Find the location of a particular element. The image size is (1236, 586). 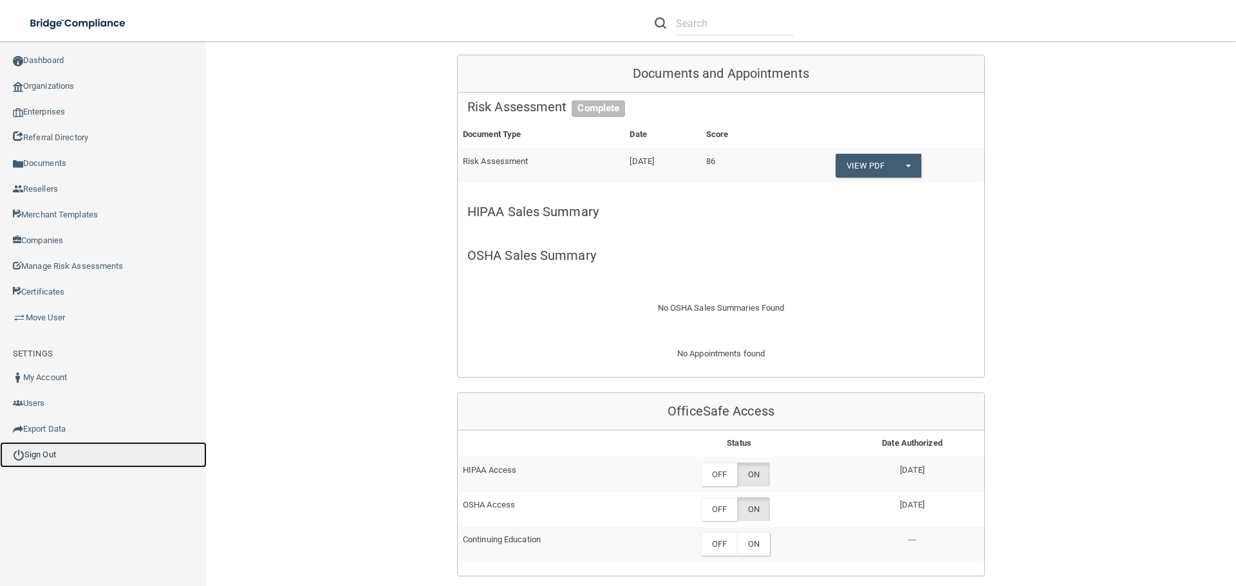

td: Continuing Education is located at coordinates (548, 544).